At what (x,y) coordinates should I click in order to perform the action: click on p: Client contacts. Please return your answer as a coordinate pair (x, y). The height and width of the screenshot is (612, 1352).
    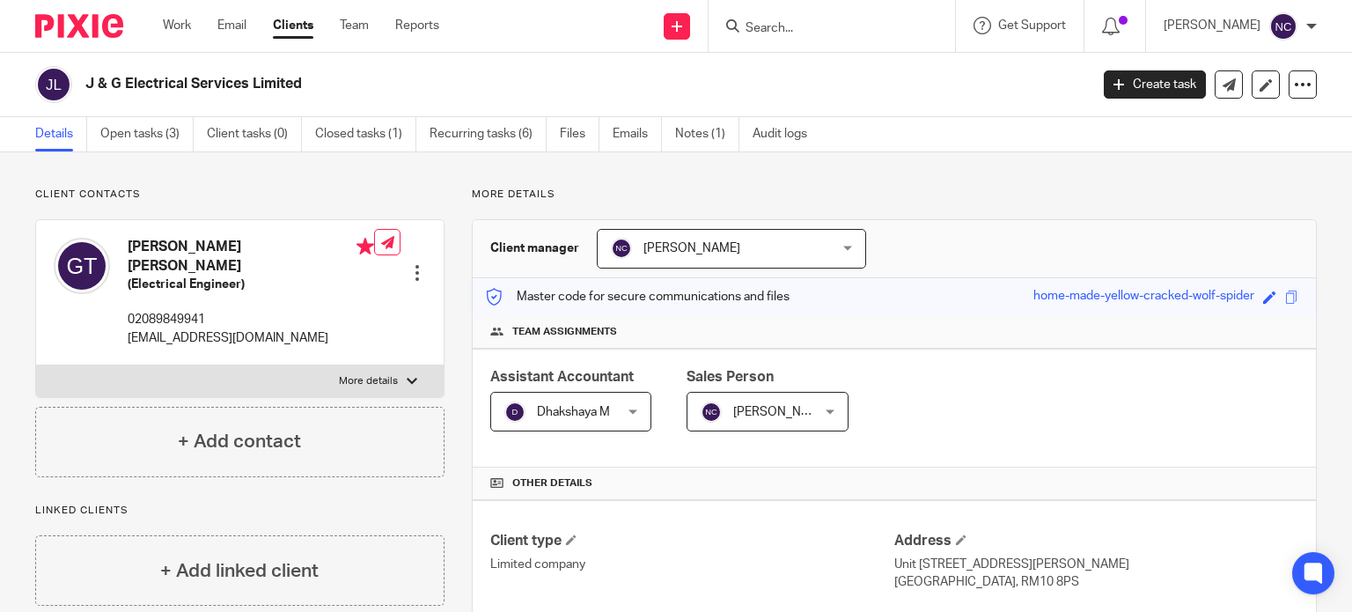
    Looking at the image, I should click on (239, 195).